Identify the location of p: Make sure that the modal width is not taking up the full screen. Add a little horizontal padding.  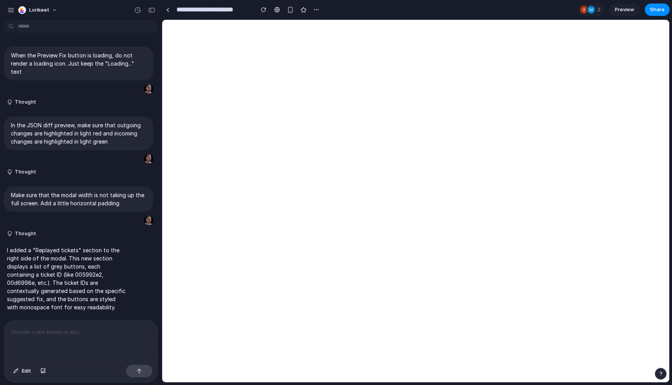
(78, 199).